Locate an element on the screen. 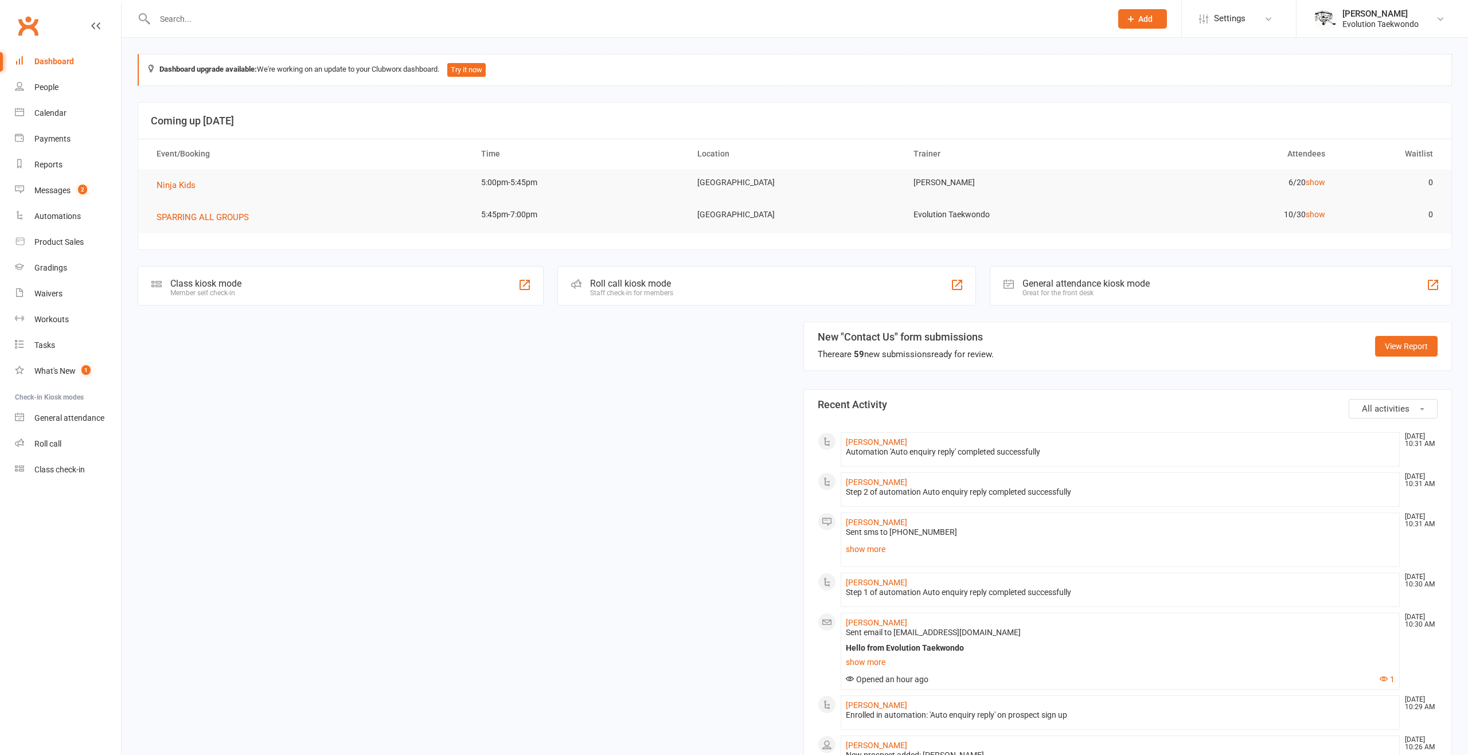  th: Trainer is located at coordinates (1011, 154).